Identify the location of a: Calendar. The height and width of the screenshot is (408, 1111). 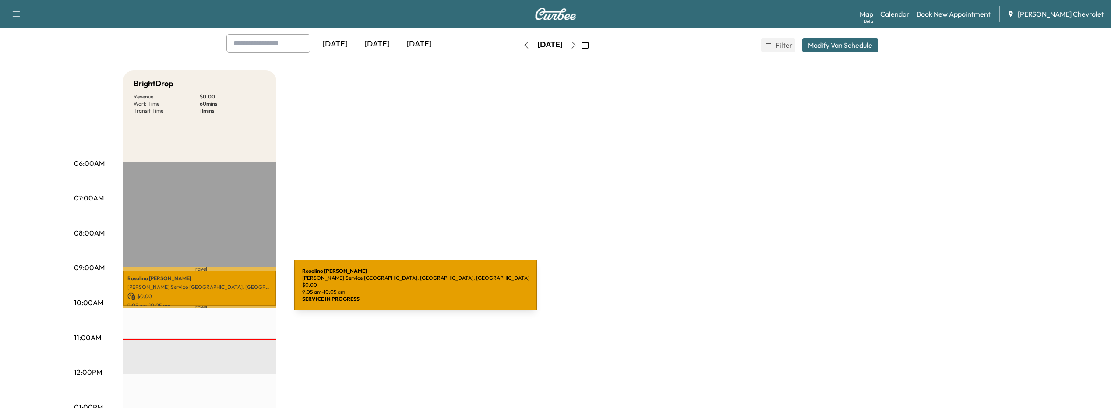
(894, 14).